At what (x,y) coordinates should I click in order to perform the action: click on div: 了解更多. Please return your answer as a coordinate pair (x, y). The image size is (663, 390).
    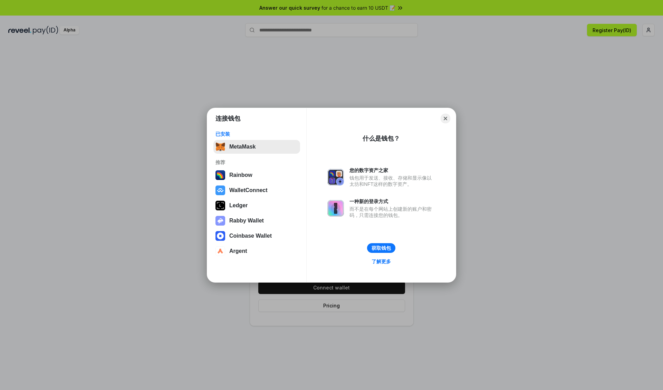
    Looking at the image, I should click on (381, 261).